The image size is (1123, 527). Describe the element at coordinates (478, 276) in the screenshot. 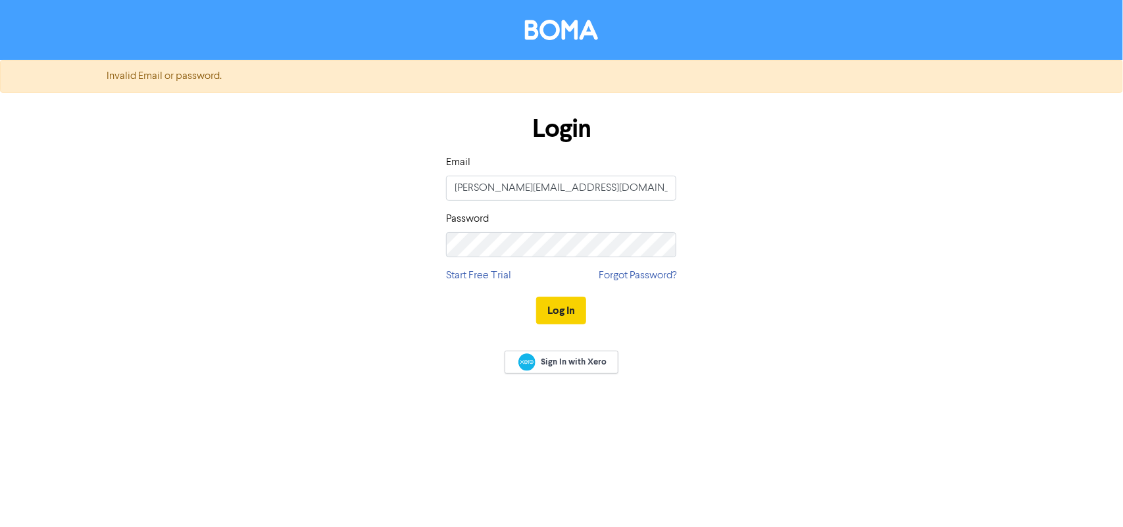

I see `a: Start Free Trial` at that location.